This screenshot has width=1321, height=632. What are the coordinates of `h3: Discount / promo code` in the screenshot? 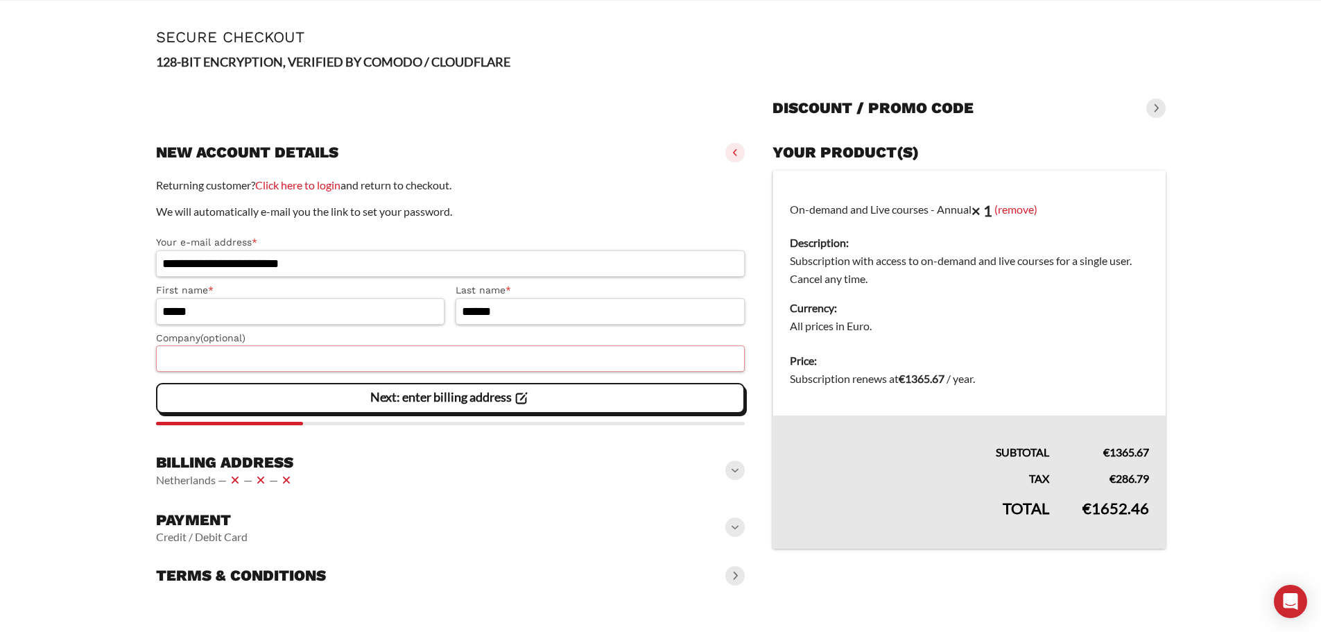 It's located at (873, 108).